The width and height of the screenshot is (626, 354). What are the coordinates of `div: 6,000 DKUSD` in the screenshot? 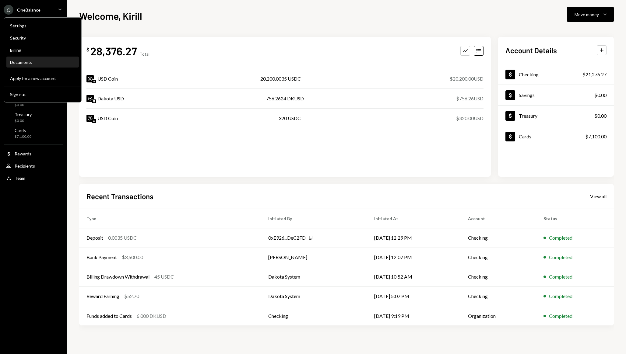 It's located at (151, 316).